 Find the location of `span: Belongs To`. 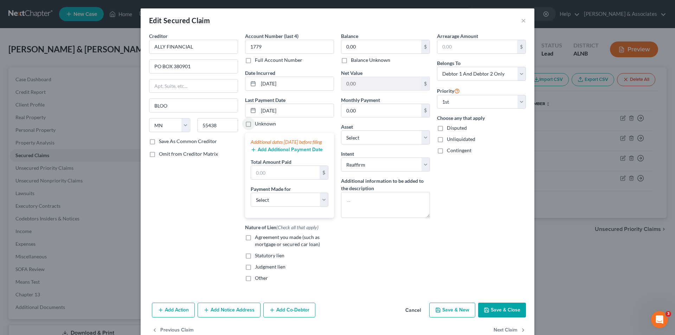

span: Belongs To is located at coordinates (448, 63).